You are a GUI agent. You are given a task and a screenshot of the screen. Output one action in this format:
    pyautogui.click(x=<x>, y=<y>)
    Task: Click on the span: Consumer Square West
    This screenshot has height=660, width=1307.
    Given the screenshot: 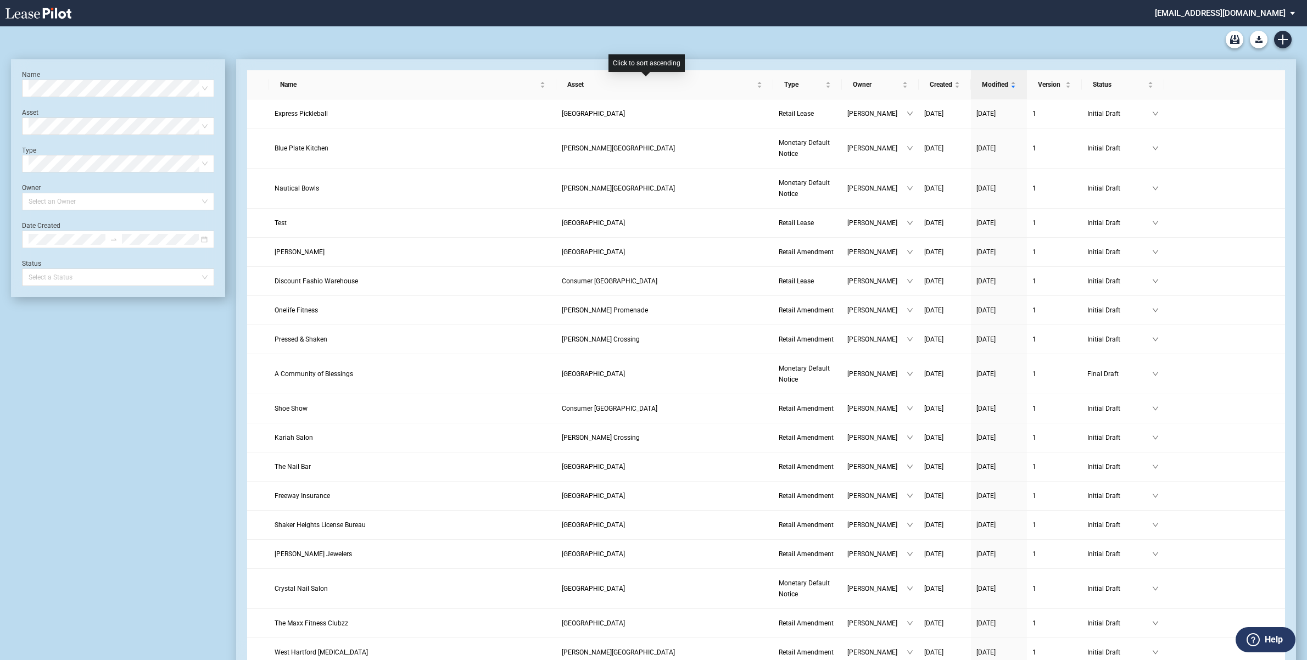 What is the action you would take?
    pyautogui.click(x=610, y=281)
    